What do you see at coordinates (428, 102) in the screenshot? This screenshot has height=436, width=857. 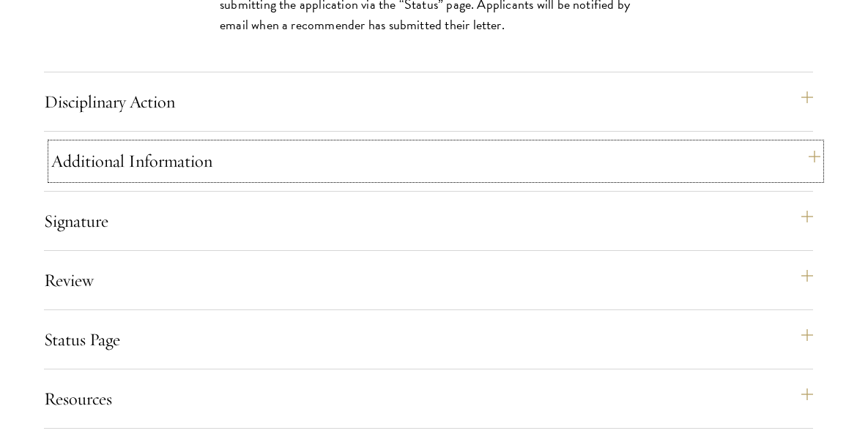 I see `button: Disciplinary Action` at bounding box center [428, 102].